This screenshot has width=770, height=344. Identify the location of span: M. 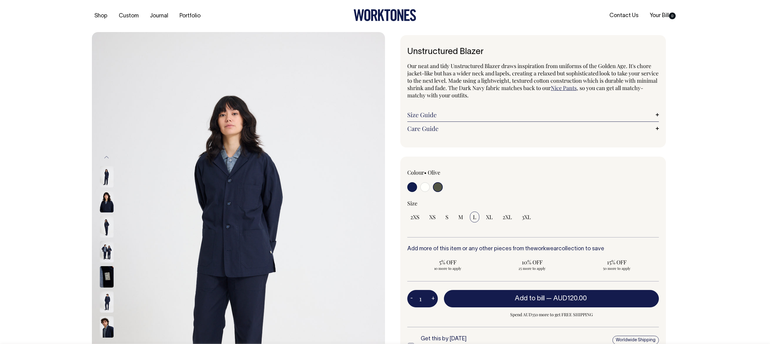
(460, 217).